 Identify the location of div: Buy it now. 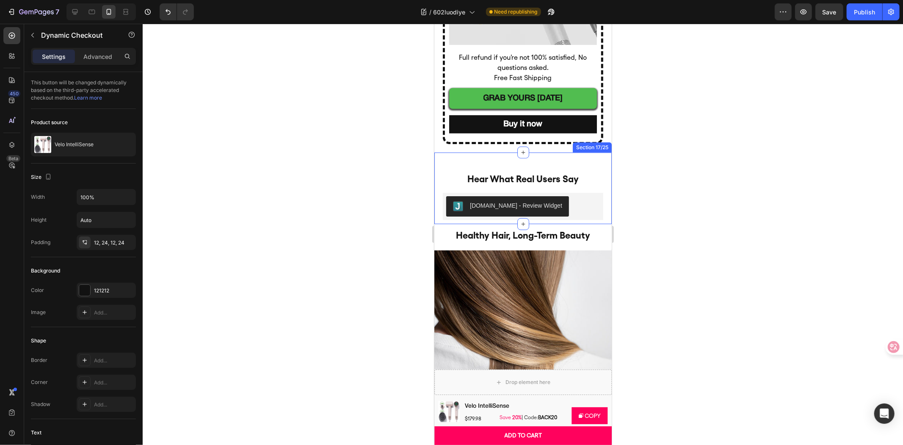
(89, 100).